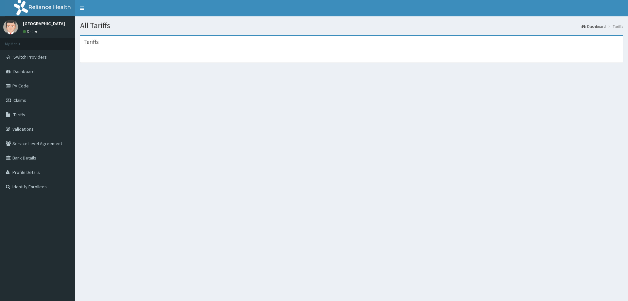  What do you see at coordinates (352, 26) in the screenshot?
I see `h1: All Tariffs` at bounding box center [352, 26].